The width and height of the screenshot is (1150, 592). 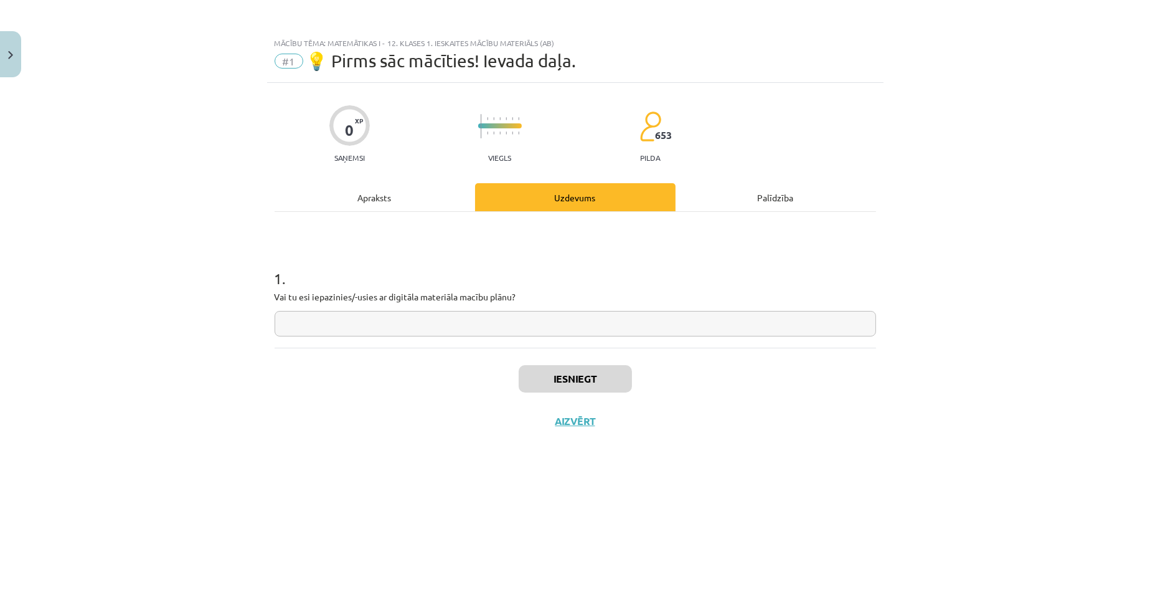 What do you see at coordinates (575, 379) in the screenshot?
I see `button: Iesniegt` at bounding box center [575, 379].